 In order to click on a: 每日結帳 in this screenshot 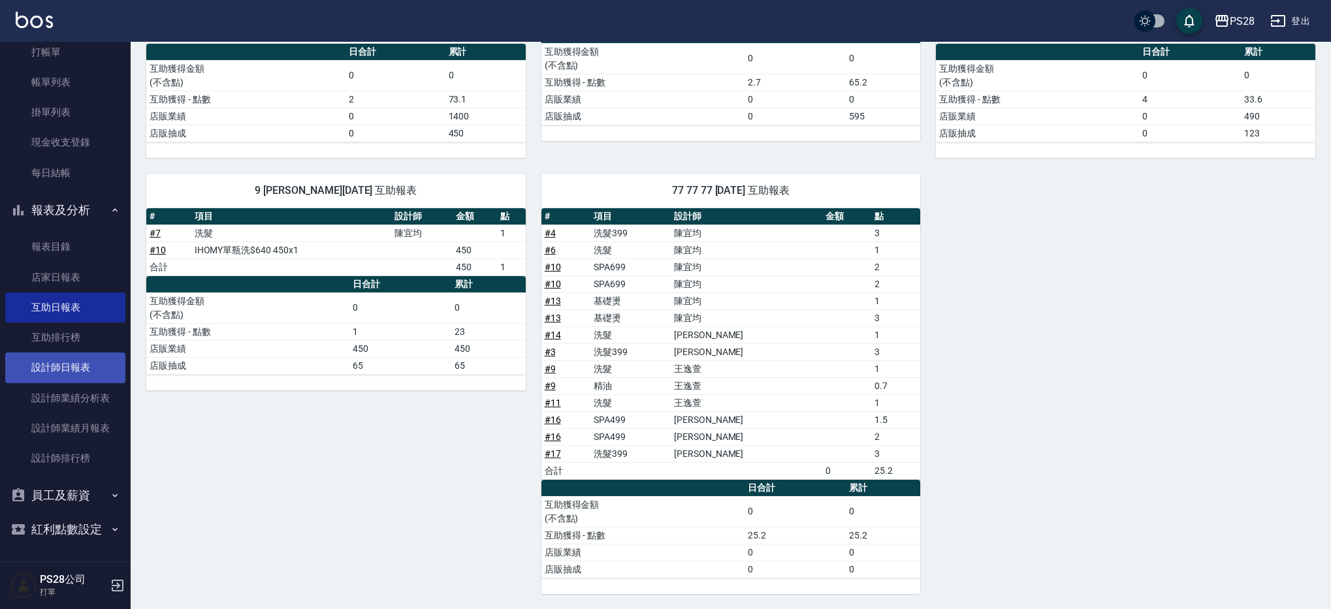, I will do `click(65, 173)`.